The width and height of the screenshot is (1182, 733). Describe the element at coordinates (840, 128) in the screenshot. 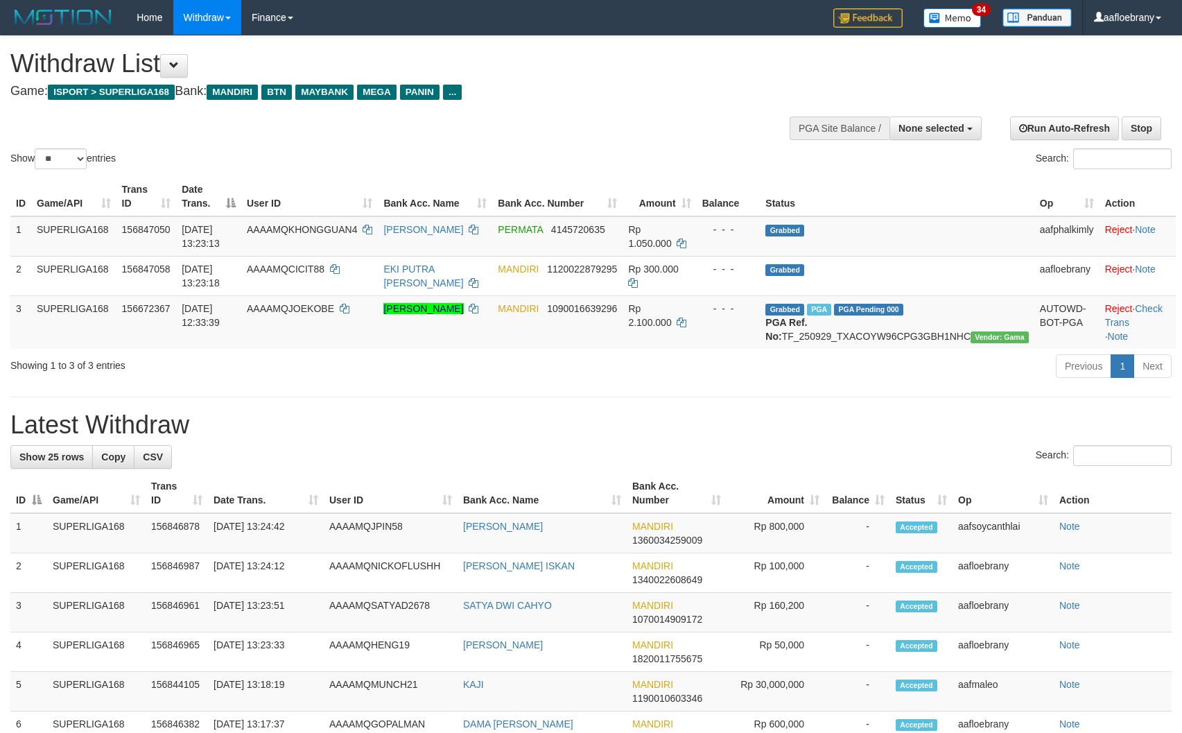

I see `div: PGA Site Balance /` at that location.